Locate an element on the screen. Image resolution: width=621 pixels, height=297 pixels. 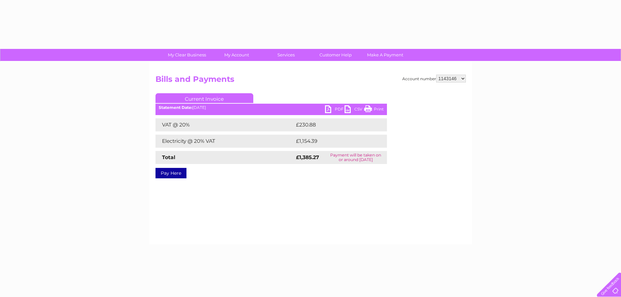
td: Electricity @ 20% VAT is located at coordinates (225, 141).